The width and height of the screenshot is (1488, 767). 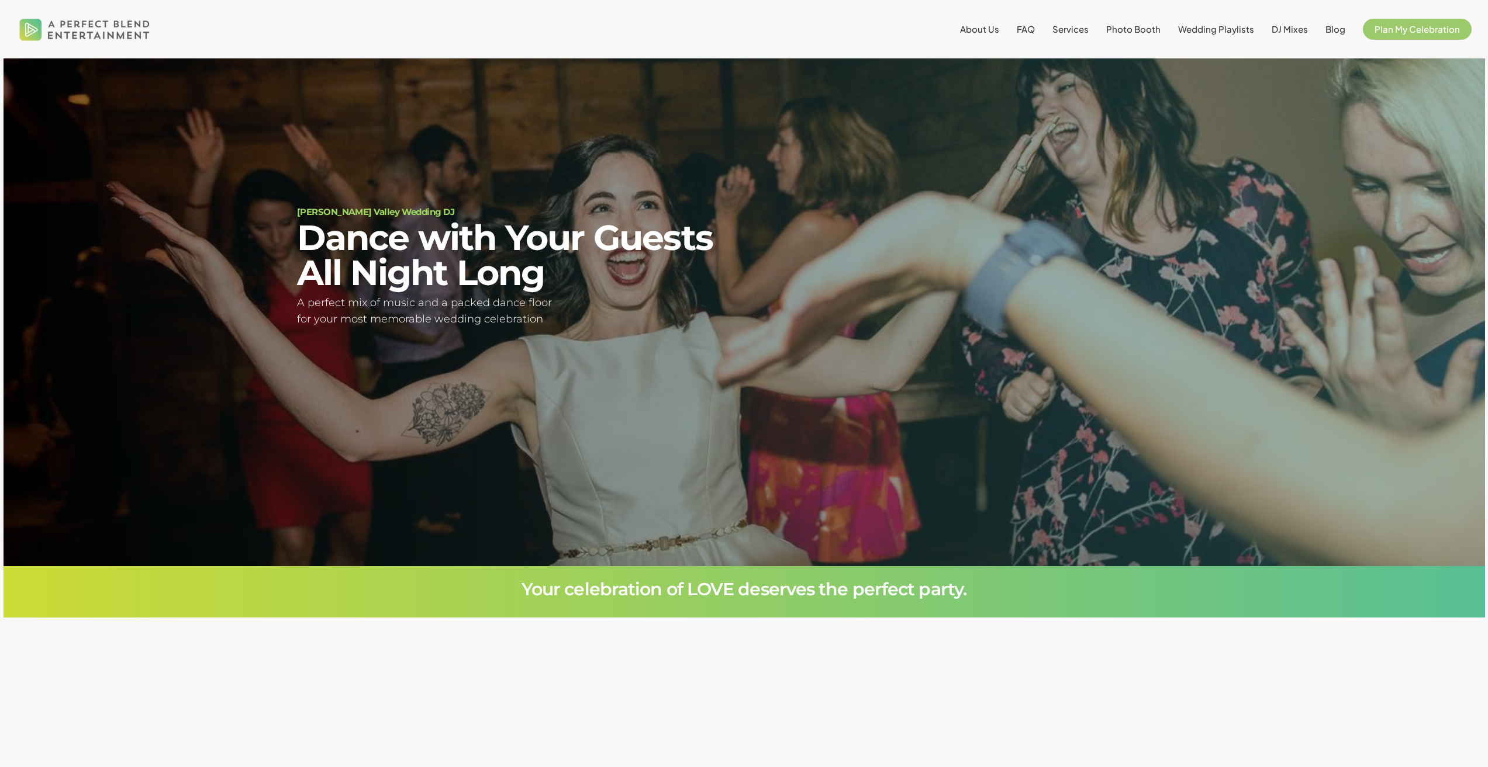 What do you see at coordinates (1216, 29) in the screenshot?
I see `a: Wedding Playlists` at bounding box center [1216, 29].